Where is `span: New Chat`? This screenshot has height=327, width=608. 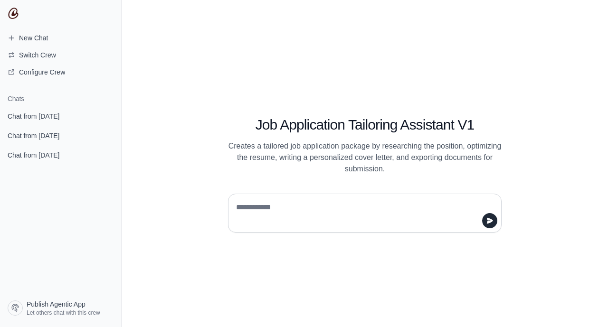 span: New Chat is located at coordinates (33, 38).